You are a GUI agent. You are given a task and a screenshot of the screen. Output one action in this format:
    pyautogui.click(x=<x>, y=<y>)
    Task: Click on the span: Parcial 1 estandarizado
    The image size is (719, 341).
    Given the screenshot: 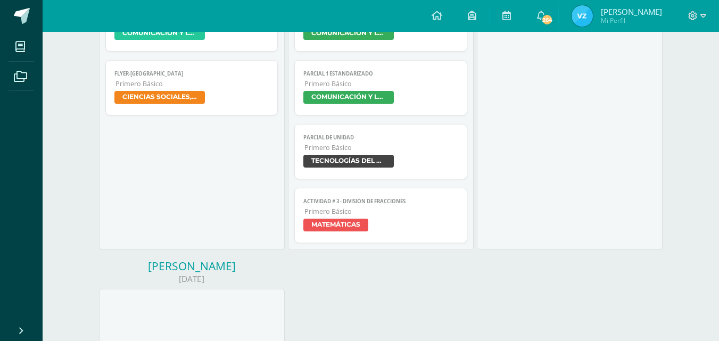 What is the action you would take?
    pyautogui.click(x=380, y=73)
    